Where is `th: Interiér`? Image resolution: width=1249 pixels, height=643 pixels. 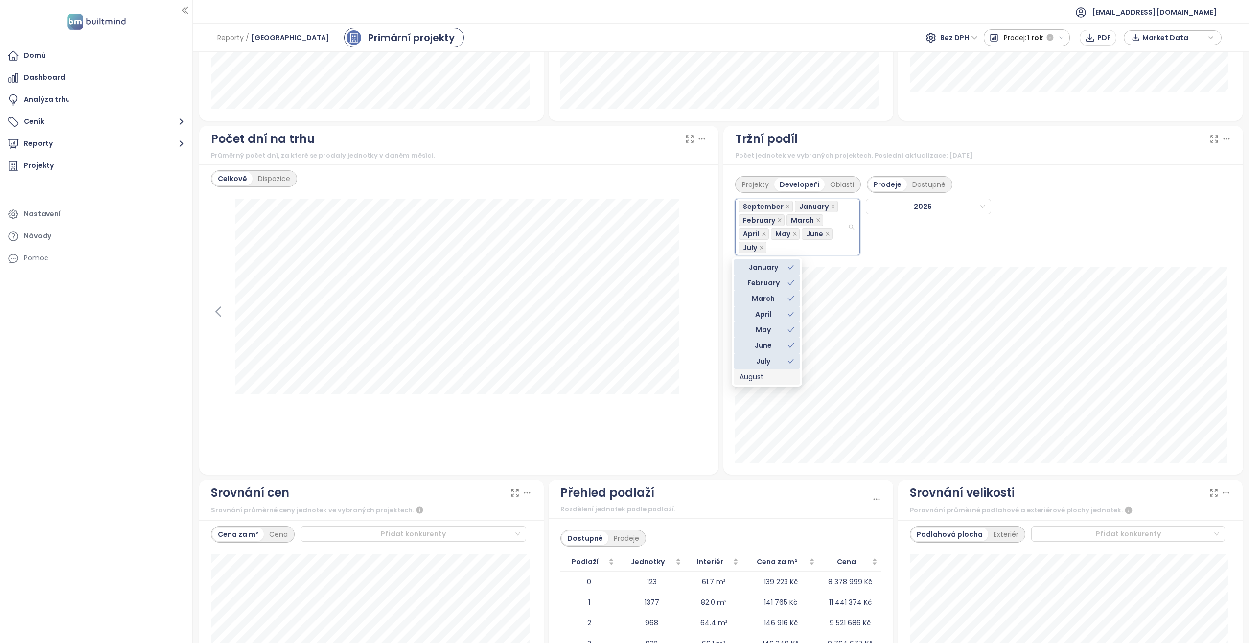
th: Interiér is located at coordinates (713, 562).